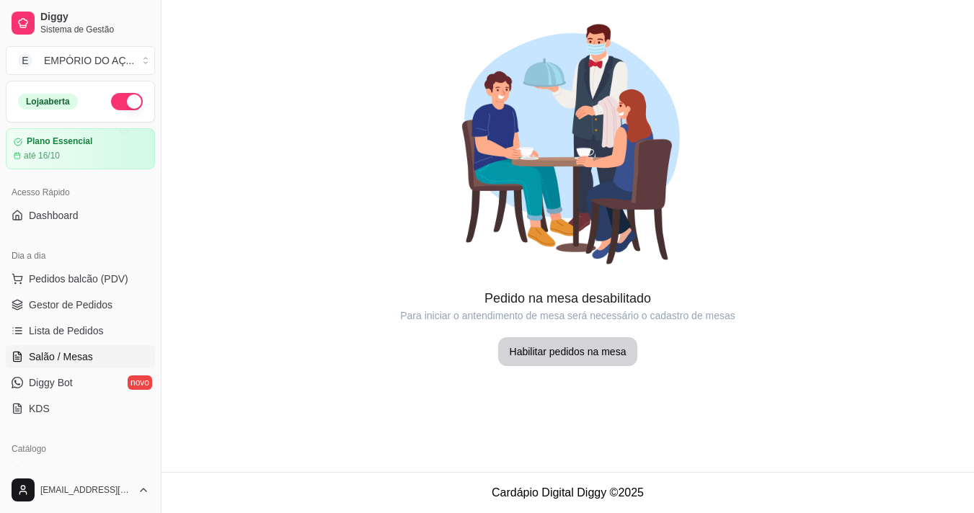 The height and width of the screenshot is (513, 974). I want to click on a: Lista de Pedidos, so click(80, 331).